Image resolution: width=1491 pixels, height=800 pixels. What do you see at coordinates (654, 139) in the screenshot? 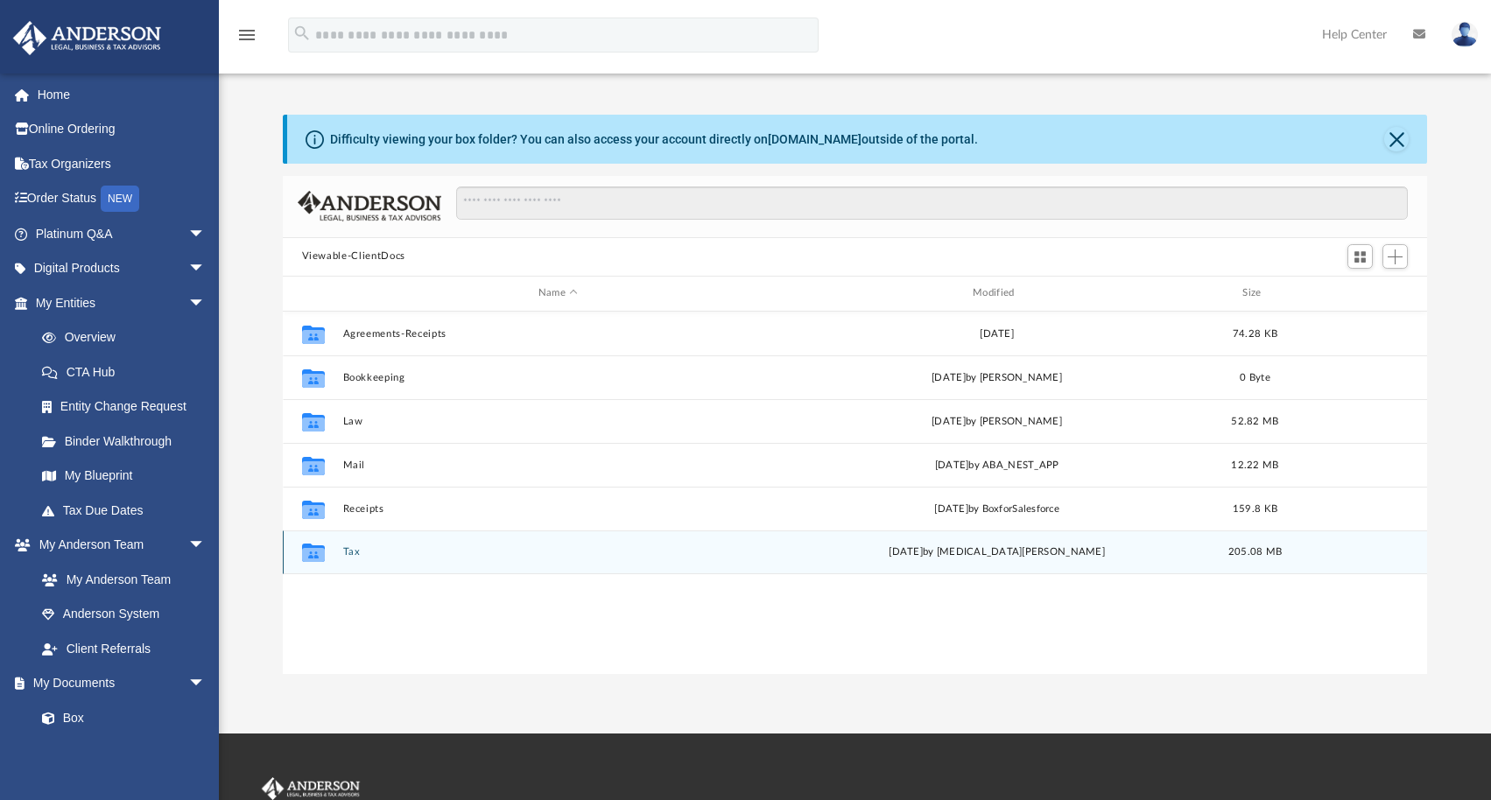
I see `div: Difficulty viewing your box folder? You can also access your account directly on outside of the p...` at bounding box center [654, 139].